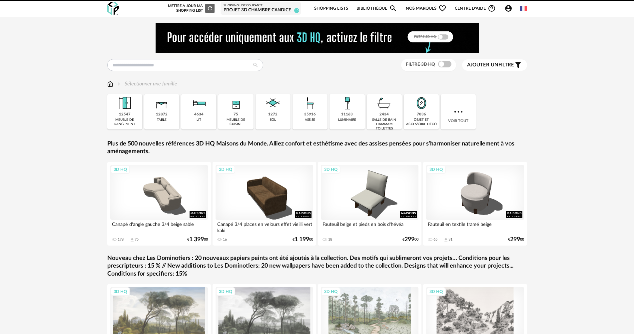 Image resolution: width=634 pixels, height=334 pixels. What do you see at coordinates (265, 203) in the screenshot?
I see `a: 3D HQ Canapé 3/4 places en velours effet vieilli vert kaki 16 €1 19900` at bounding box center [265, 203].